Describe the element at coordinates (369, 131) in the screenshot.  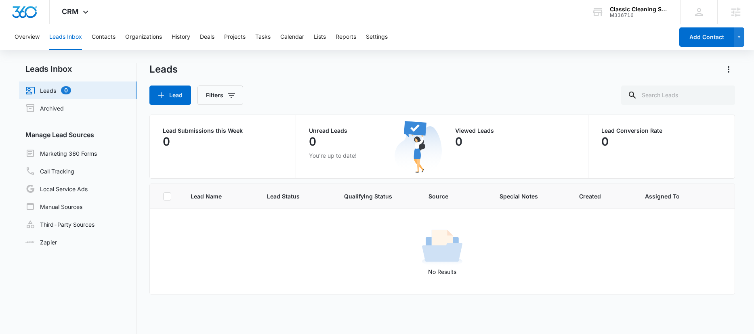
I see `p: Unread Leads` at that location.